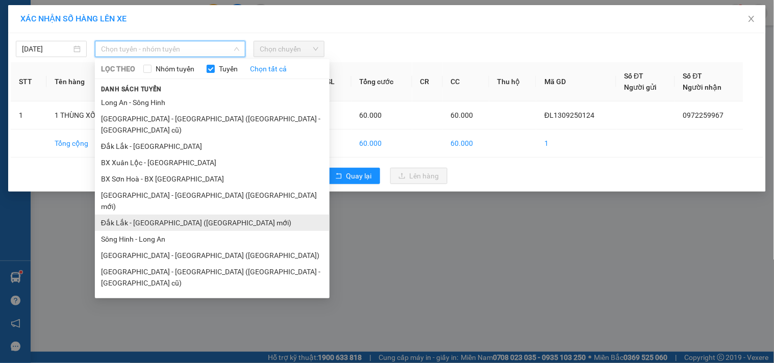 This screenshot has height=363, width=774. What do you see at coordinates (268, 69) in the screenshot?
I see `a: Chọn tất cả` at bounding box center [268, 69].